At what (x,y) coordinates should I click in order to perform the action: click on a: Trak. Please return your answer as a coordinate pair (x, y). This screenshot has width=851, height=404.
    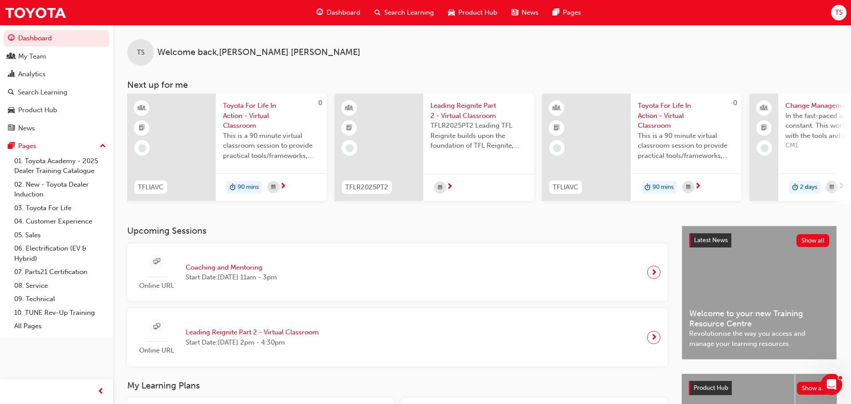
    Looking at the image, I should click on (35, 12).